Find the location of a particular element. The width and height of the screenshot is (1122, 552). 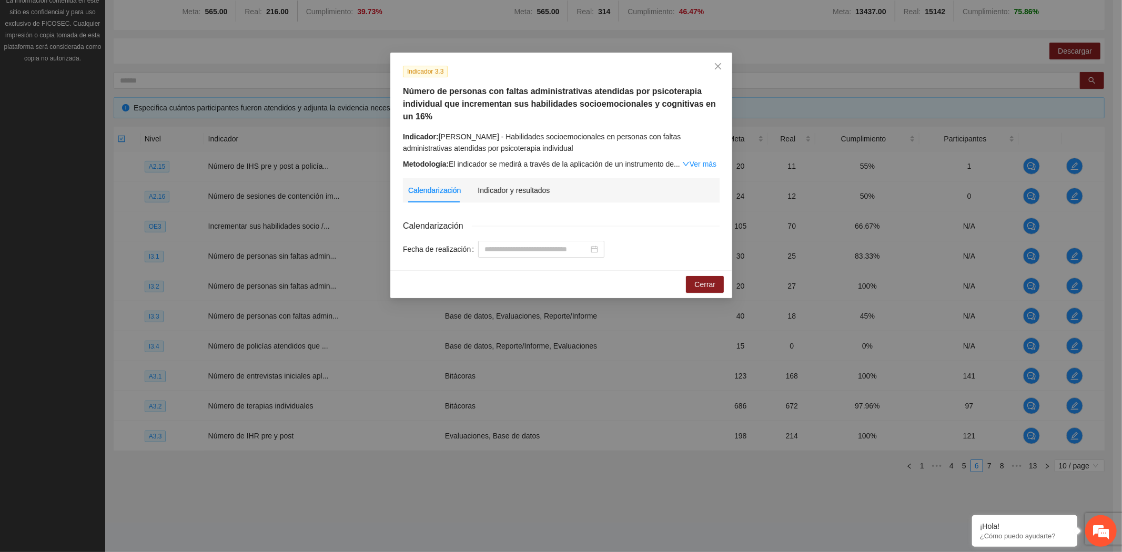

span: Calendarización is located at coordinates (437, 226).